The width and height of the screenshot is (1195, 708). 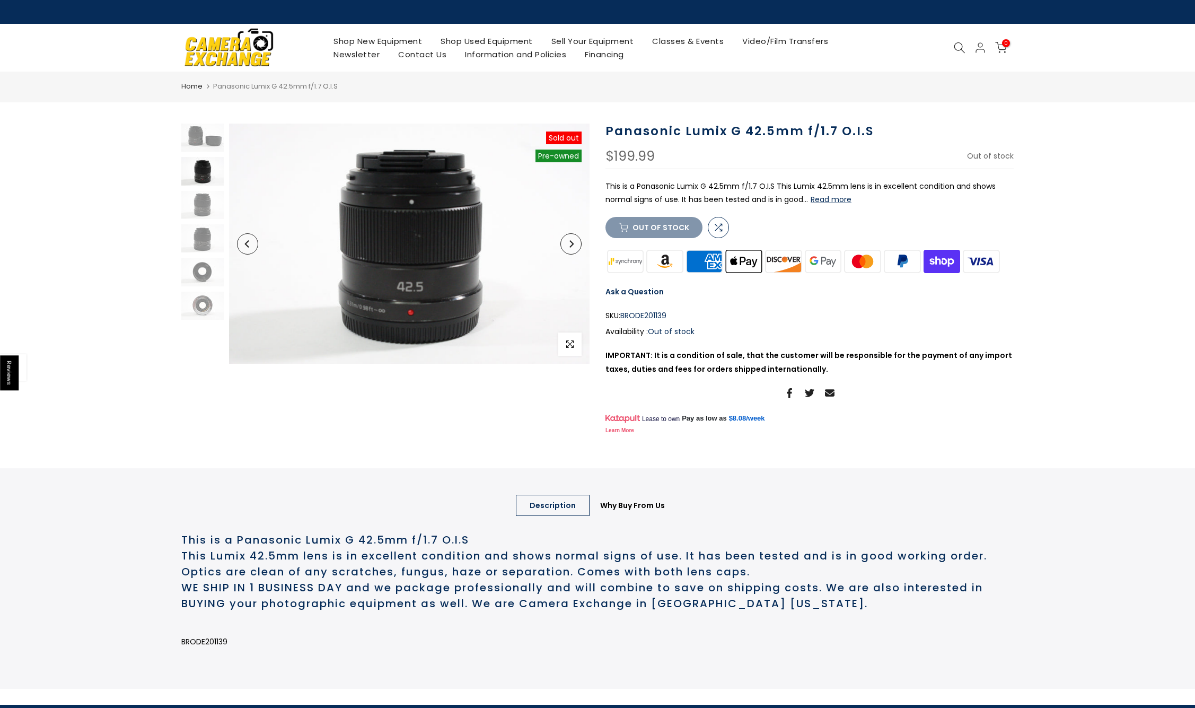 What do you see at coordinates (598, 540) in the screenshot?
I see `h2: This is a Panasonic Lumix G 42.5mm f/1.7 O.I.S` at bounding box center [598, 540].